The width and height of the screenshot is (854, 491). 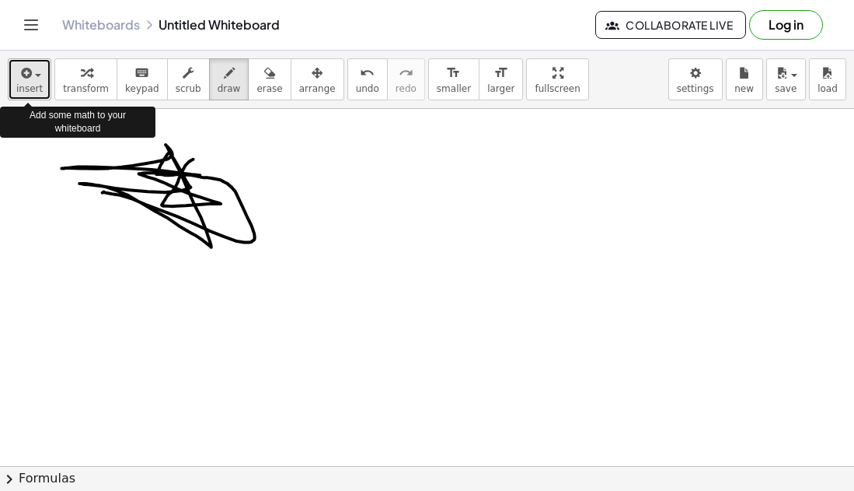 I want to click on span: save, so click(x=786, y=89).